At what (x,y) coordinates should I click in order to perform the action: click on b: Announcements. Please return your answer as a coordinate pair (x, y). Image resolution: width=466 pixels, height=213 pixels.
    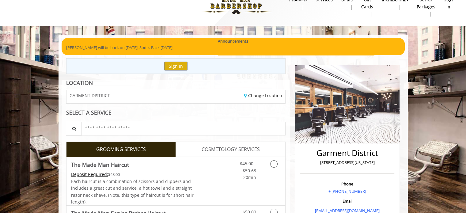
    Looking at the image, I should click on (233, 41).